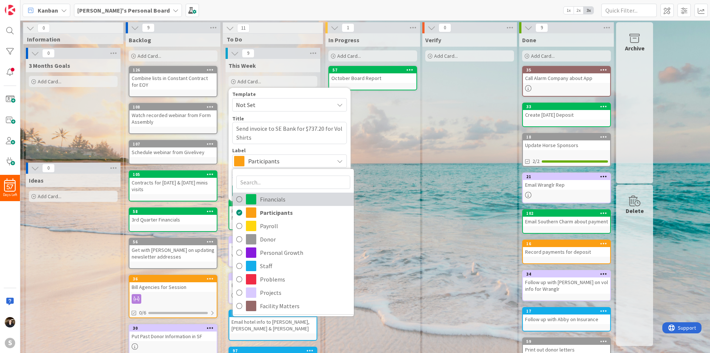 The image size is (710, 353). I want to click on div: 103Follow up with ETF regarding Finance Meeting, so click(273, 211).